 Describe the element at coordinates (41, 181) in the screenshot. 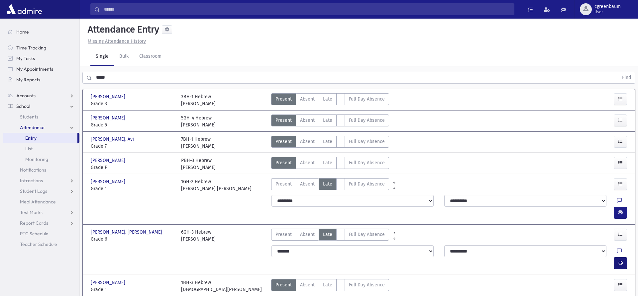

I see `a: Infractions` at that location.